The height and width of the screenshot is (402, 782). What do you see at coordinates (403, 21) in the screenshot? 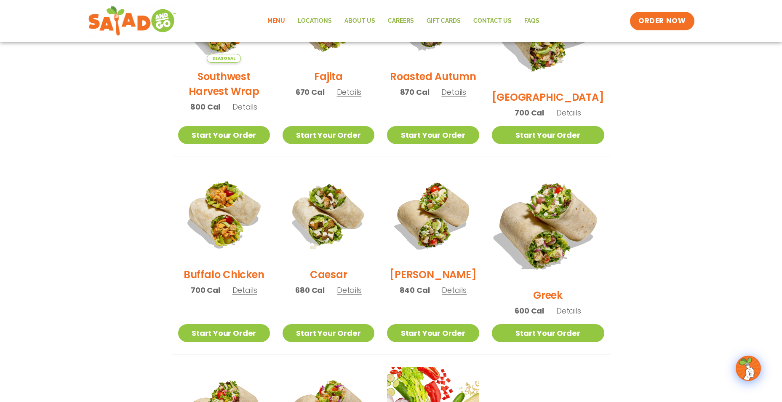
I see `nav: Menu` at bounding box center [403, 21].